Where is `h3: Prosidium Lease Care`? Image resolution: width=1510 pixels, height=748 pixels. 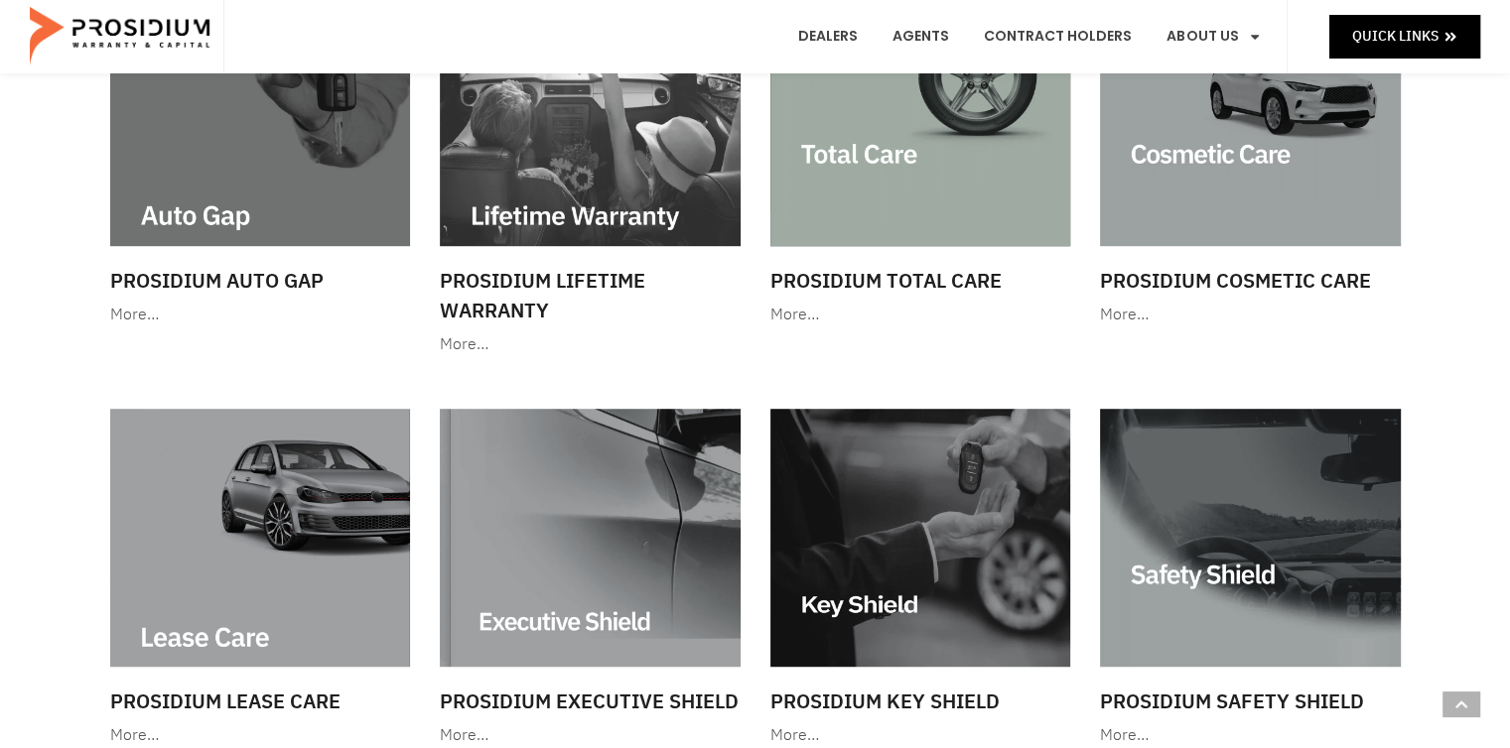
h3: Prosidium Lease Care is located at coordinates (260, 702).